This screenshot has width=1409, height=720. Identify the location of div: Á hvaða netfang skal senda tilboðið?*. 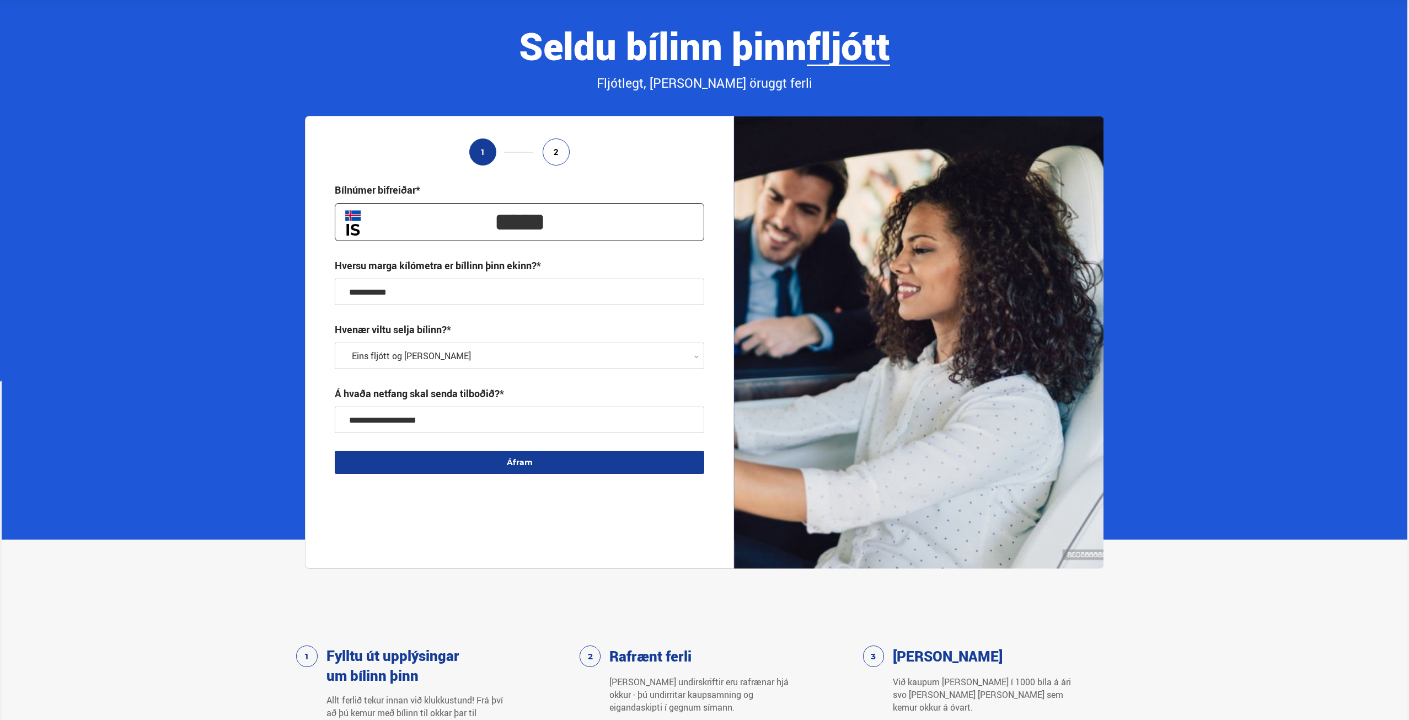
(419, 393).